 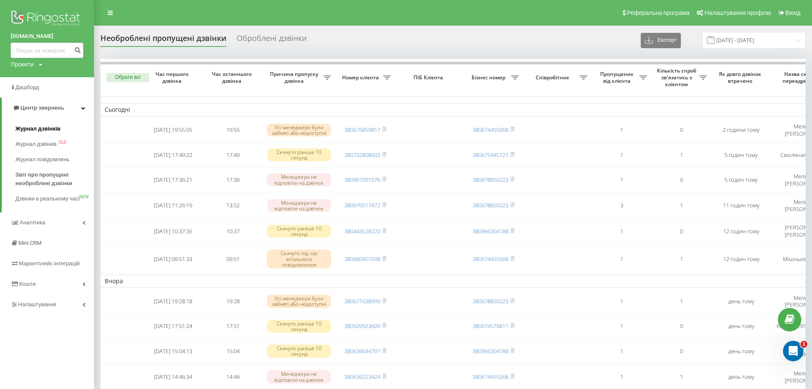 What do you see at coordinates (55, 199) in the screenshot?
I see `a: Дзвінки в реальному часіNEW` at bounding box center [55, 199].